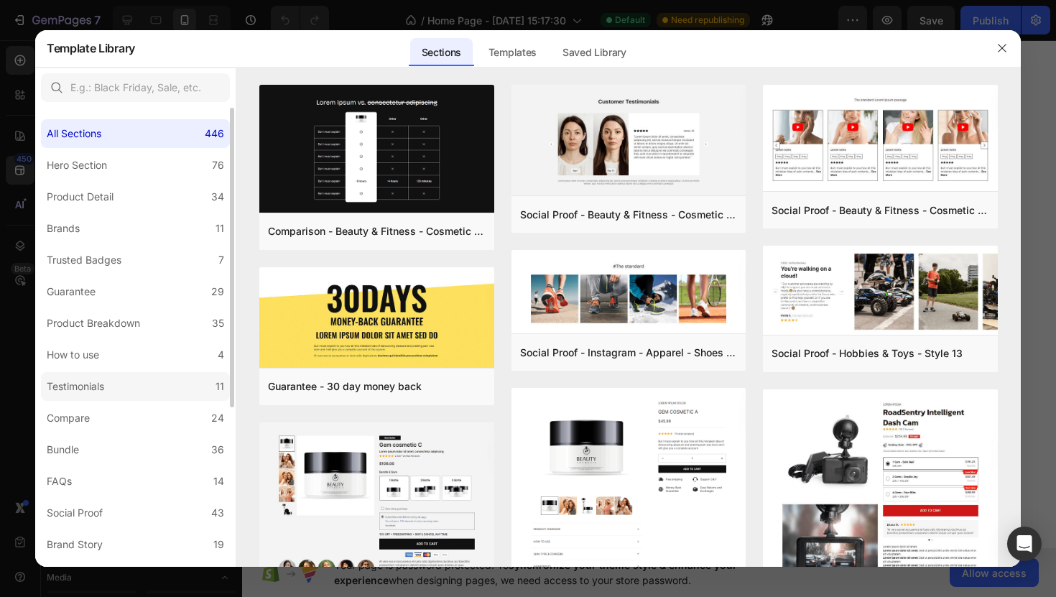 Image resolution: width=1056 pixels, height=597 pixels. I want to click on div: FAQs, so click(59, 481).